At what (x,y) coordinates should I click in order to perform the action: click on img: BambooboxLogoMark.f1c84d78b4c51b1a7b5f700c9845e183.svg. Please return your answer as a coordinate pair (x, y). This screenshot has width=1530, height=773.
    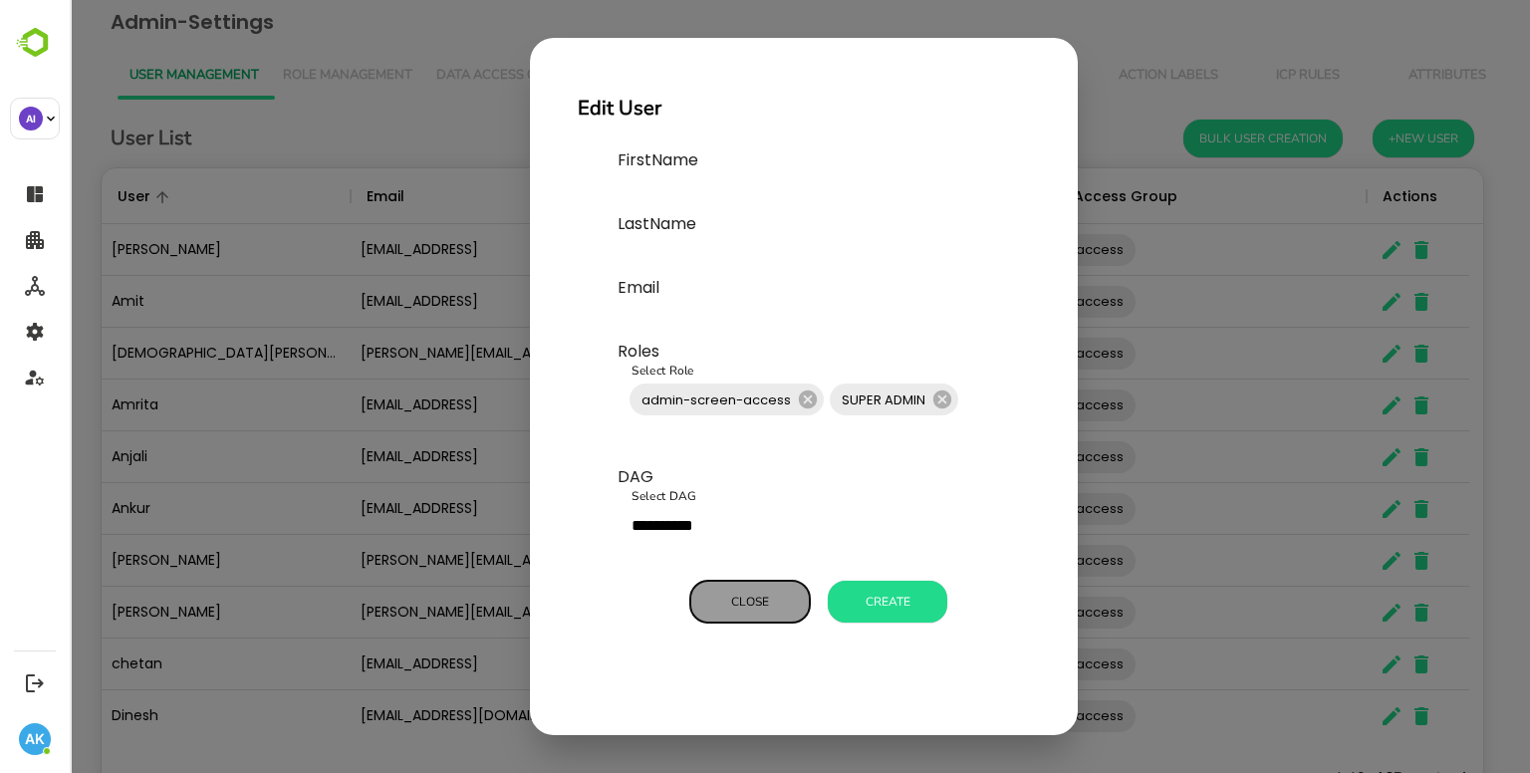
    Looking at the image, I should click on (35, 43).